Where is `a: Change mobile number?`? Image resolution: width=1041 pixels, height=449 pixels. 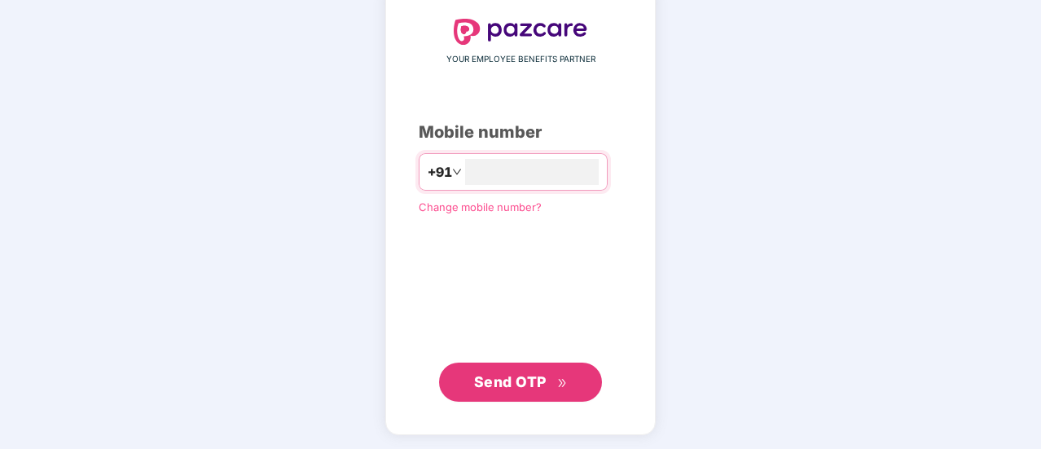 a: Change mobile number? is located at coordinates (480, 207).